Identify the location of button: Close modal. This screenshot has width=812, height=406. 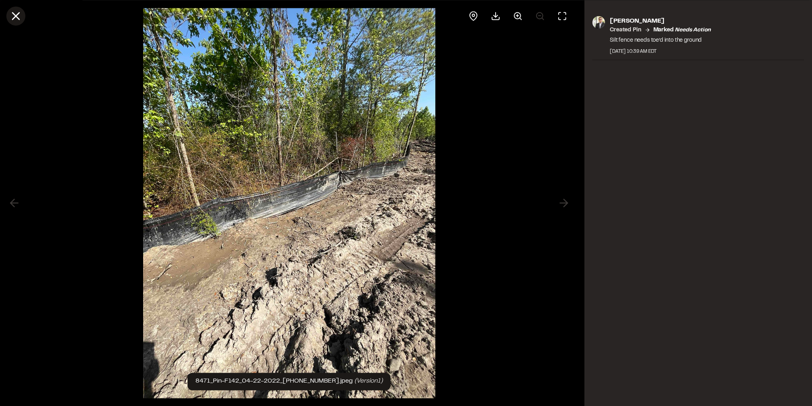
(16, 16).